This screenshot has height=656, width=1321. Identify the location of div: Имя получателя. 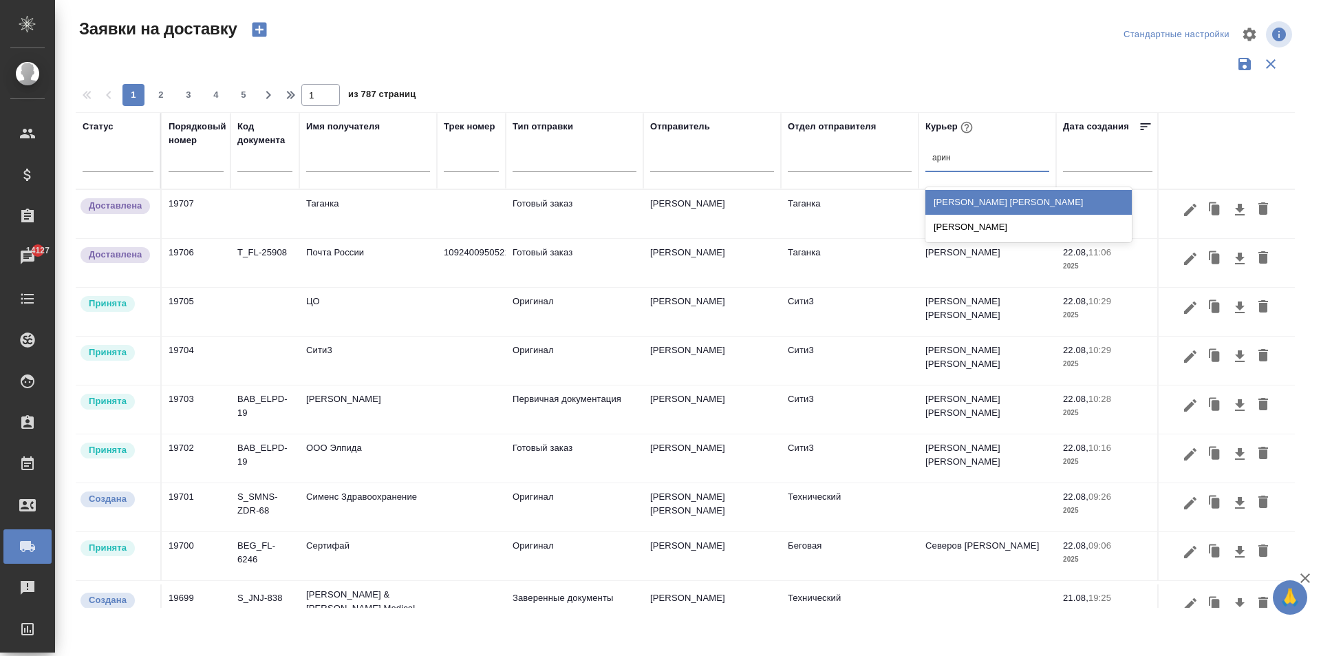
(343, 127).